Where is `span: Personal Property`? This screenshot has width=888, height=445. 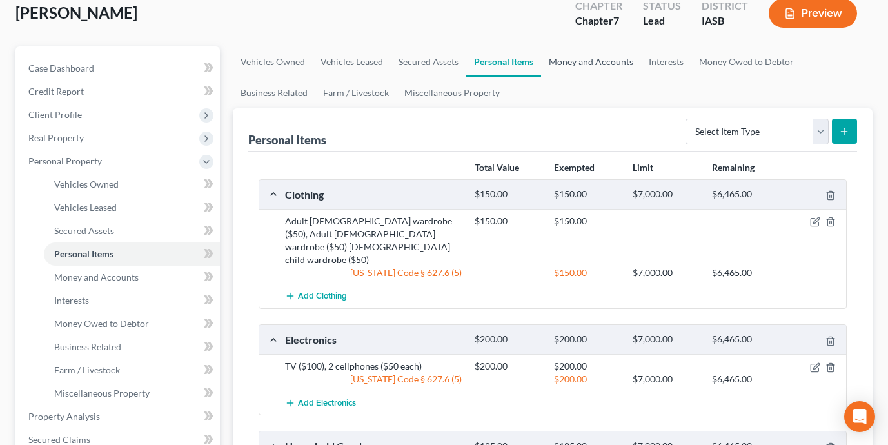 span: Personal Property is located at coordinates (65, 161).